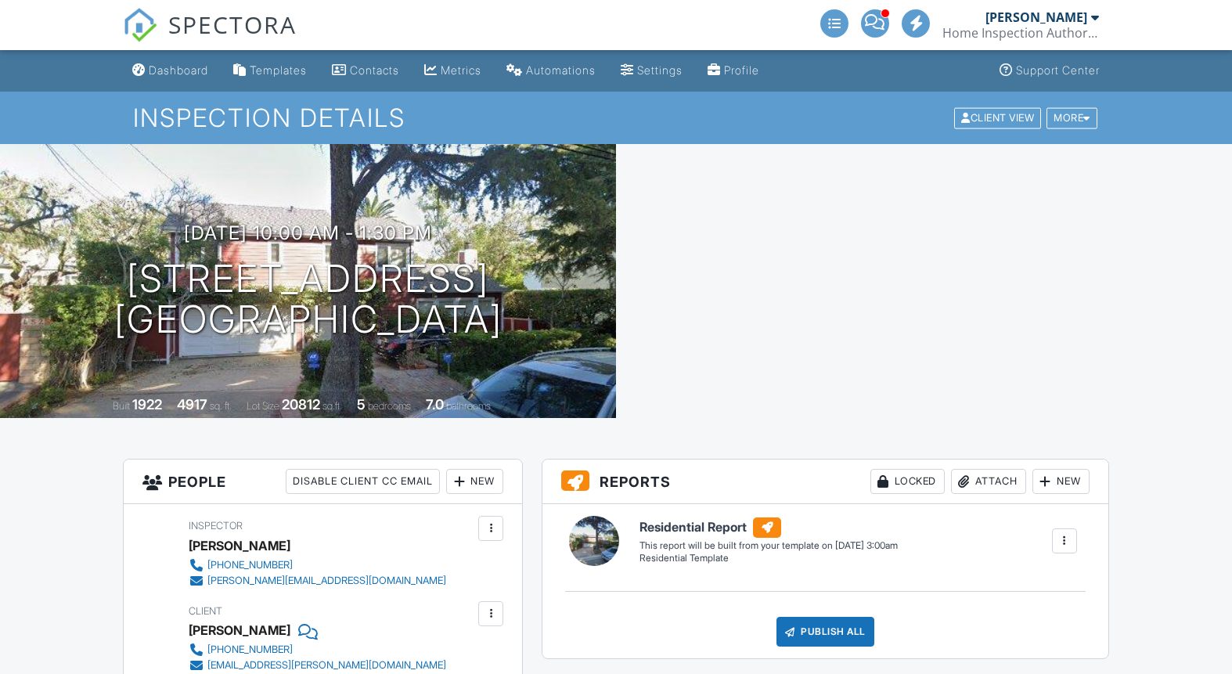 This screenshot has width=1232, height=674. I want to click on a: Contacts, so click(365, 70).